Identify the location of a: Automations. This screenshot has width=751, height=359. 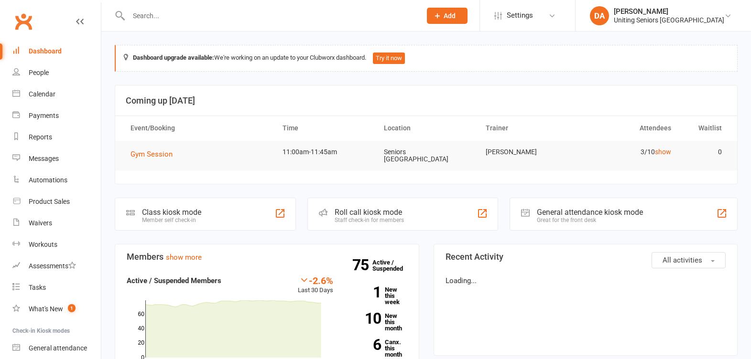
(56, 180).